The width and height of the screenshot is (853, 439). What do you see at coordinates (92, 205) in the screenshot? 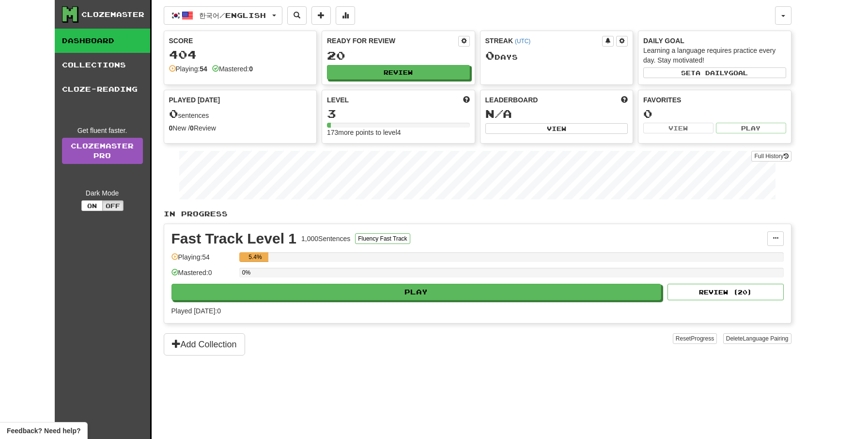
I see `button: On` at bounding box center [92, 205].